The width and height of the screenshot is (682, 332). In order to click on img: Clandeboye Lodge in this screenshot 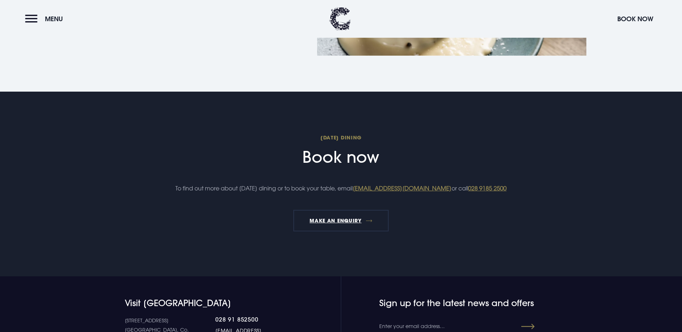, I will do `click(340, 19)`.